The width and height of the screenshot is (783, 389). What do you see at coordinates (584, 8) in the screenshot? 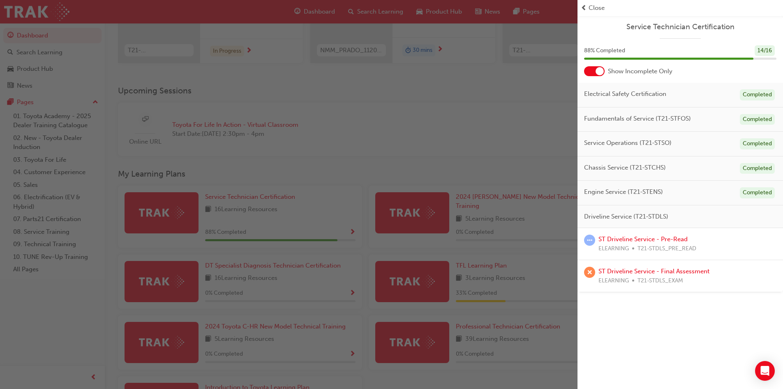
I see `span: prev-icon` at bounding box center [584, 8].